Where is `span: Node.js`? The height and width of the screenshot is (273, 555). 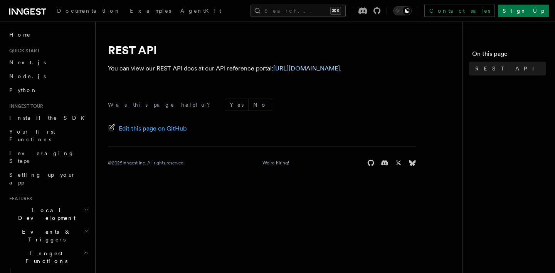 span: Node.js is located at coordinates (27, 76).